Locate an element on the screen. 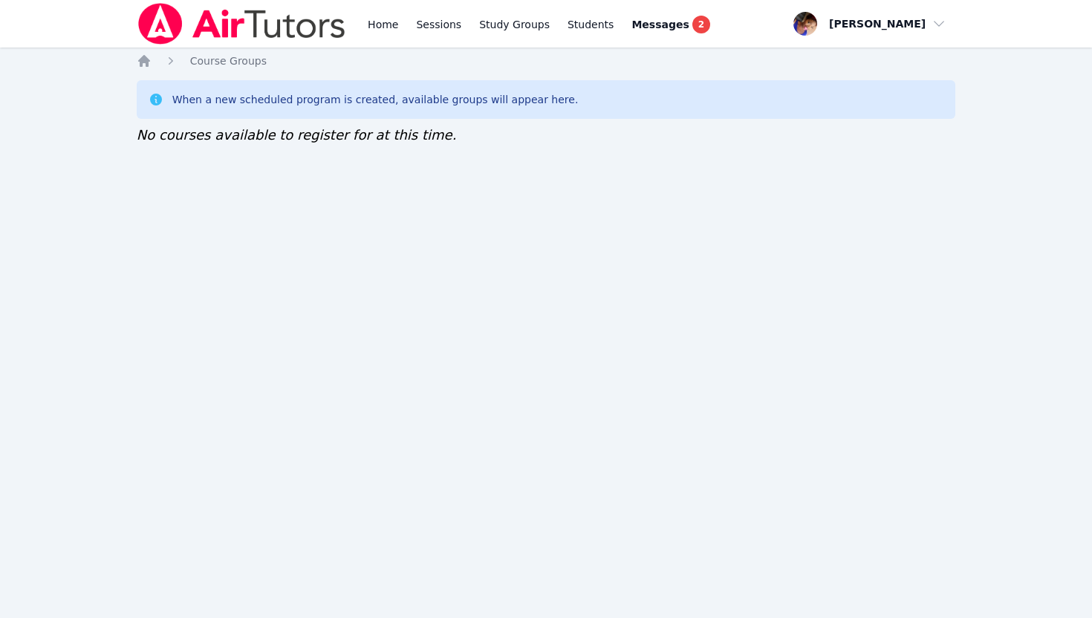 This screenshot has width=1092, height=618. span: Messages is located at coordinates (660, 25).